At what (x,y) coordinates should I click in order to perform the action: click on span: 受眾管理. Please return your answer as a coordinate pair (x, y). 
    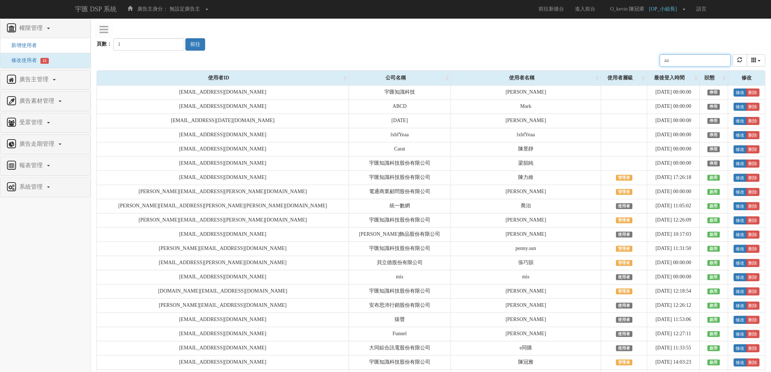
    Looking at the image, I should click on (32, 122).